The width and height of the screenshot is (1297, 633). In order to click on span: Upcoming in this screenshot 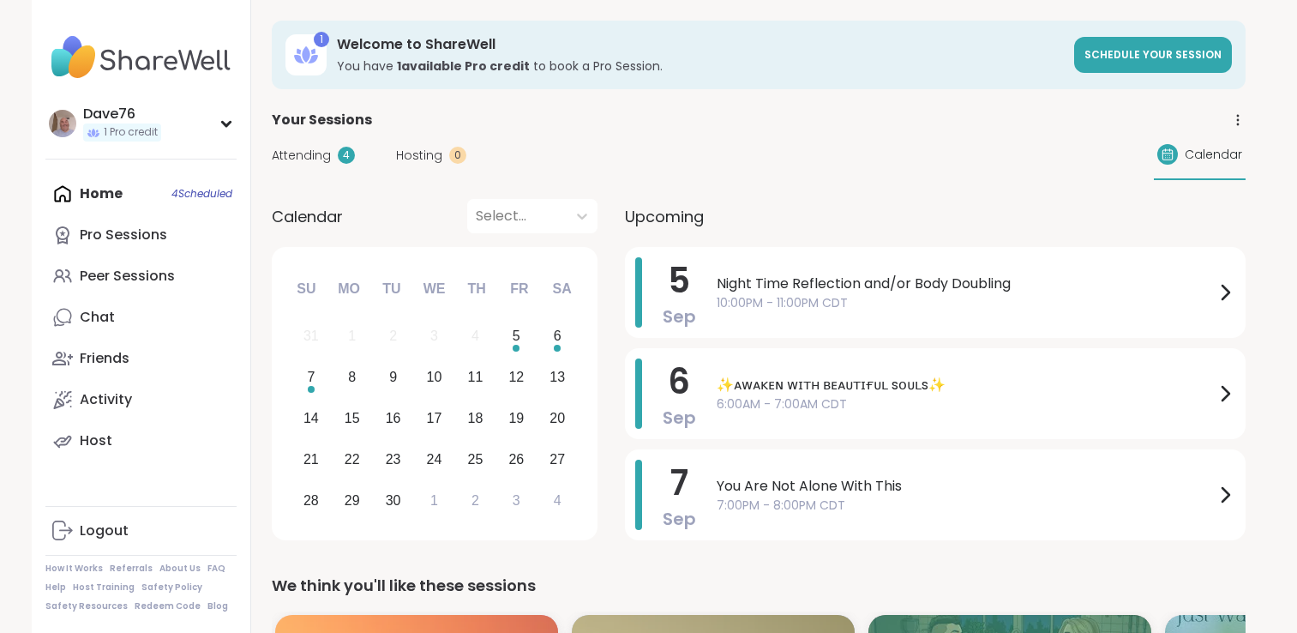, I will do `click(664, 216)`.